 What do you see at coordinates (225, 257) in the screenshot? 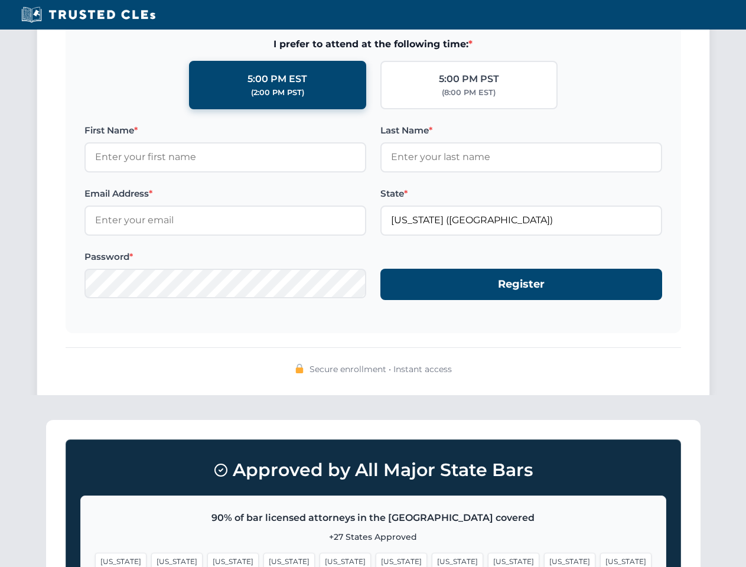
I see `label: Password` at bounding box center [225, 257].